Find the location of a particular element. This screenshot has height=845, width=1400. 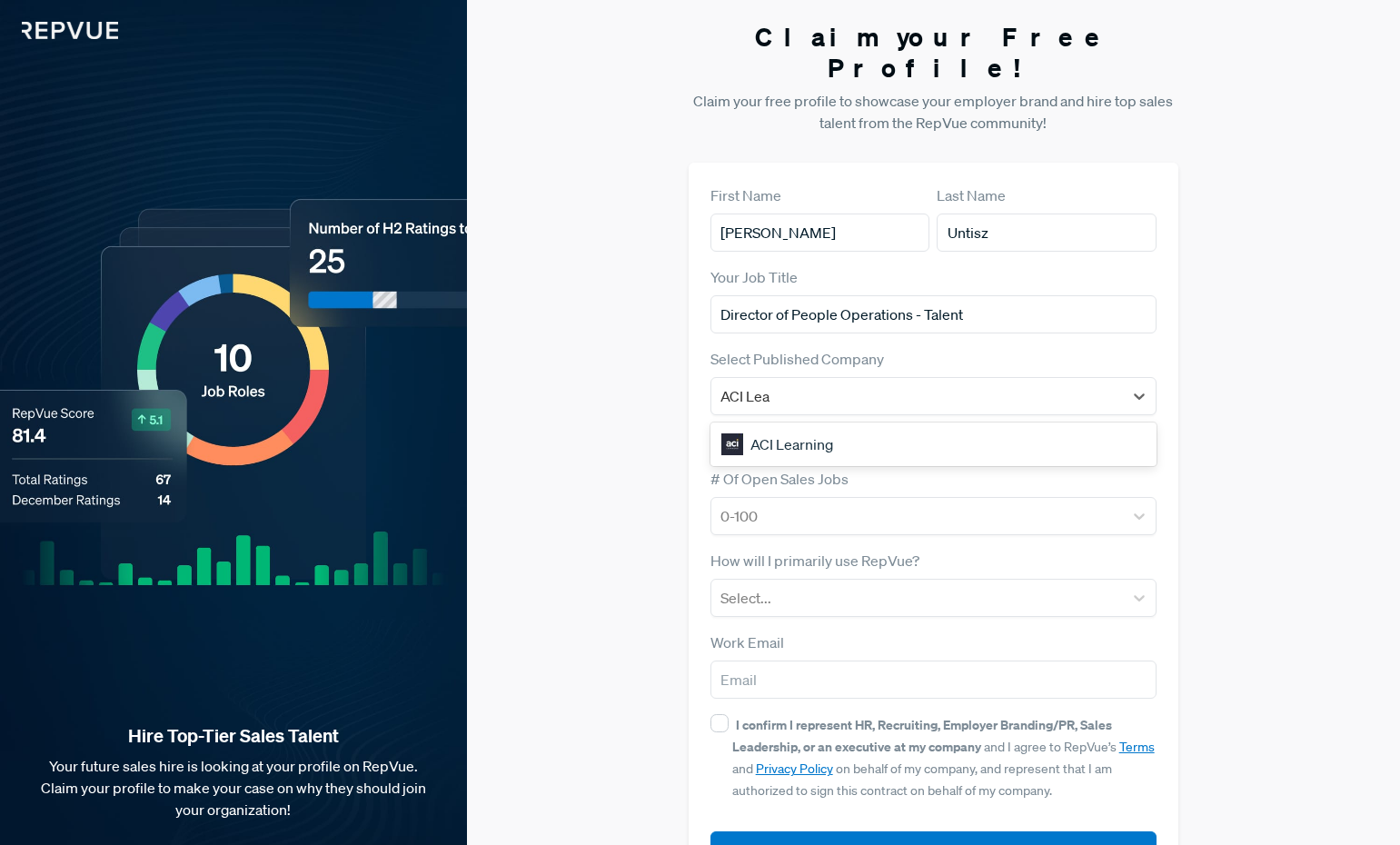

input: Email is located at coordinates (933, 680).